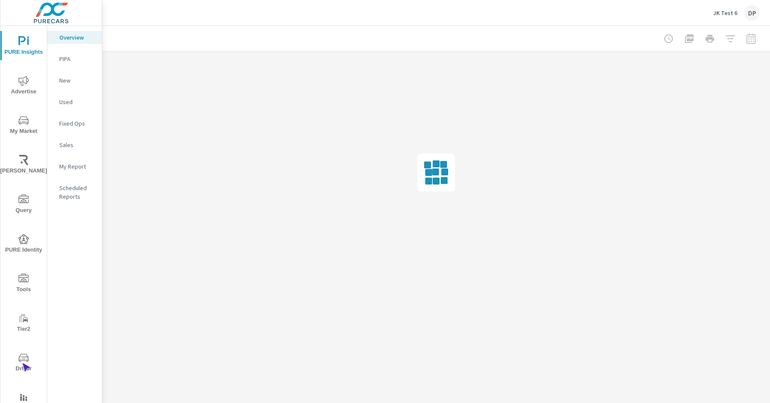  Describe the element at coordinates (24, 86) in the screenshot. I see `span: Advertise` at that location.